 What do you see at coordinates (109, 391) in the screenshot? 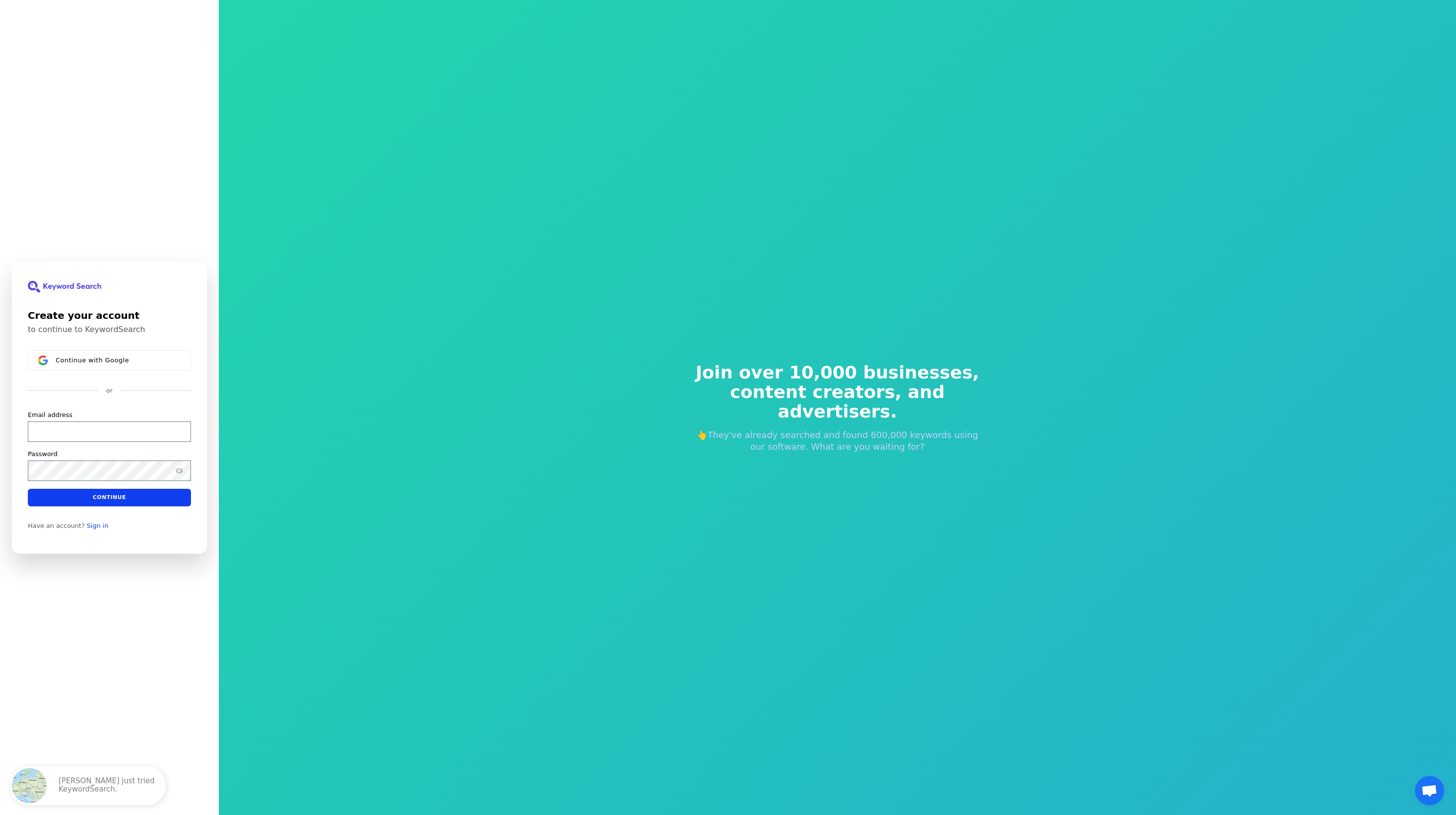
I see `p: or` at bounding box center [109, 391].